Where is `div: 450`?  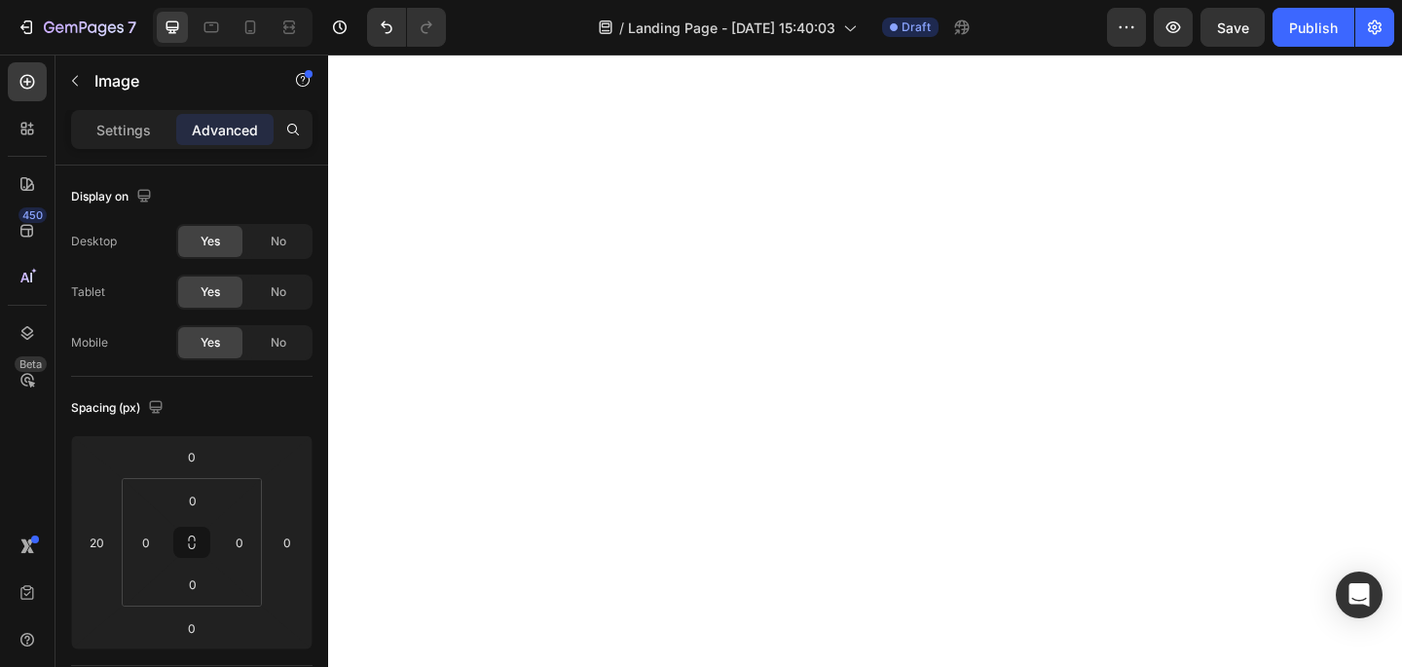
div: 450 is located at coordinates (32, 215).